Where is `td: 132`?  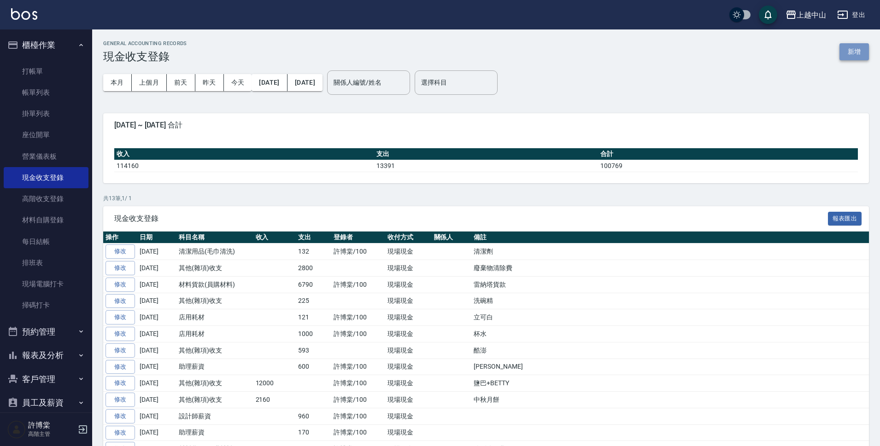
td: 132 is located at coordinates (313, 252).